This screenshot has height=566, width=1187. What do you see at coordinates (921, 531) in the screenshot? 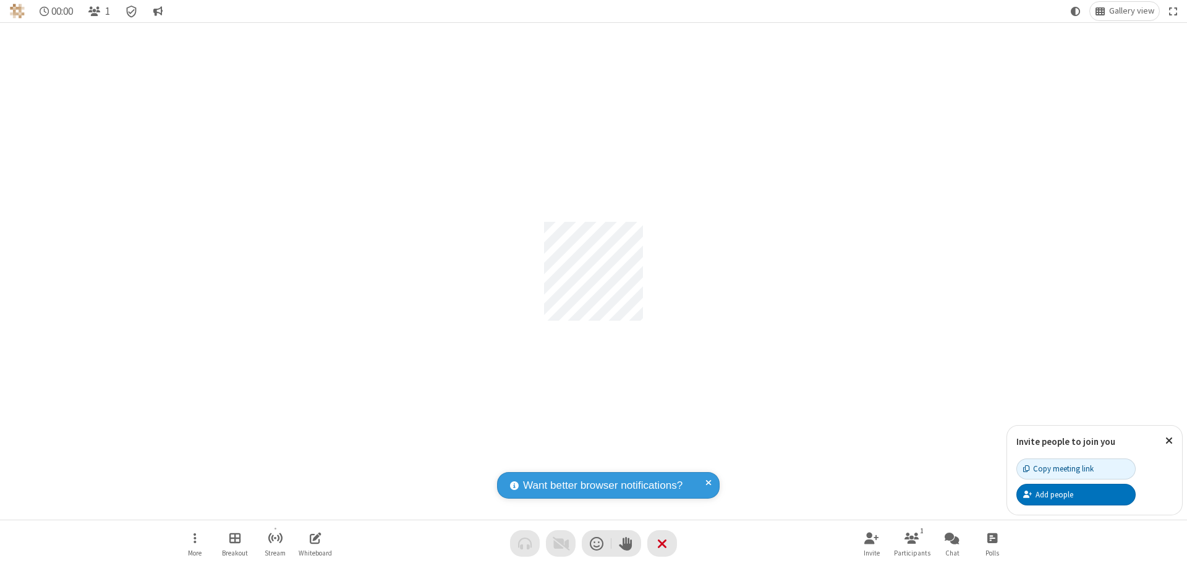
I see `div: 1` at bounding box center [921, 531].